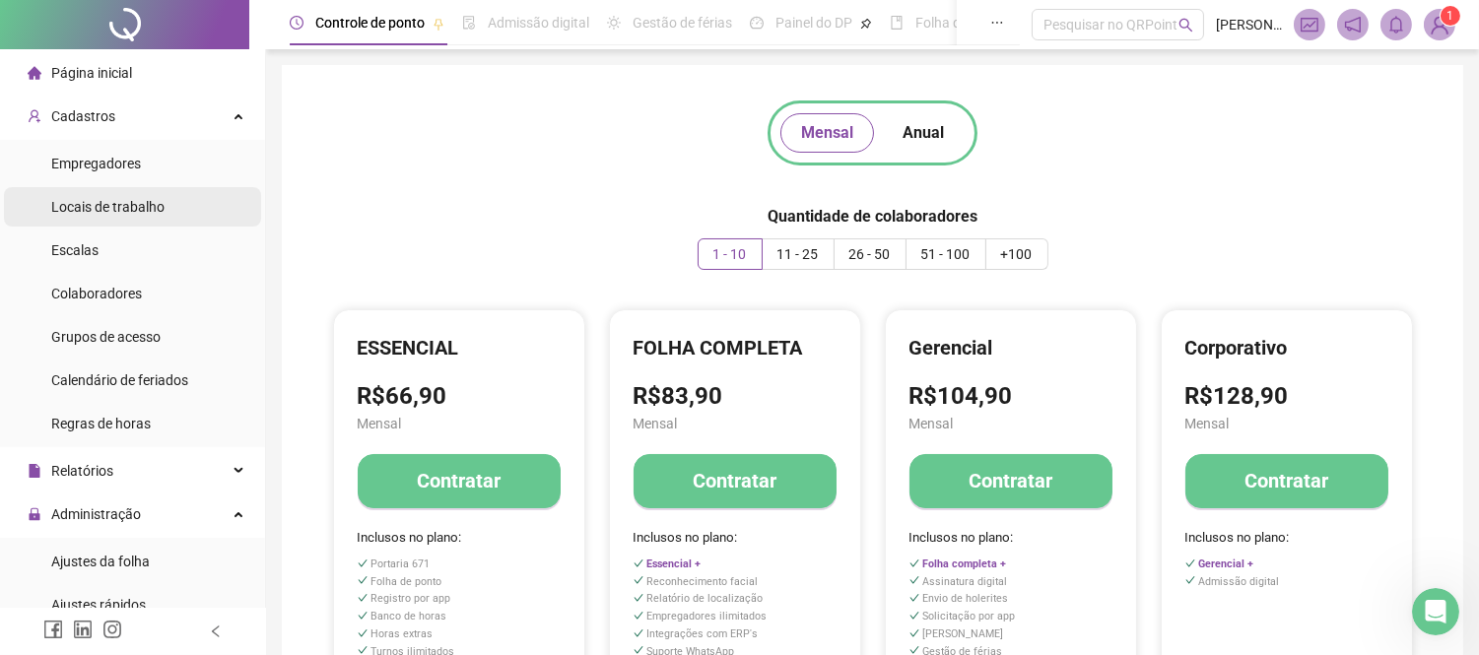 Image resolution: width=1479 pixels, height=655 pixels. What do you see at coordinates (408, 616) in the screenshot?
I see `span: Banco de horas` at bounding box center [408, 616].